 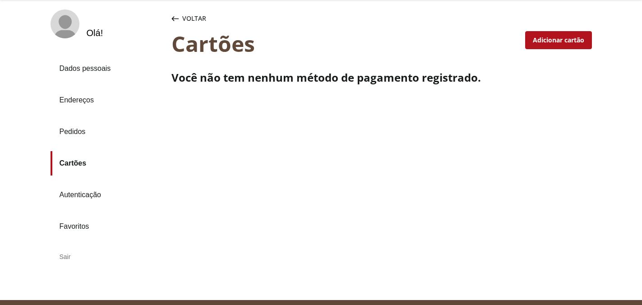 I want to click on a: Cartões, so click(x=107, y=163).